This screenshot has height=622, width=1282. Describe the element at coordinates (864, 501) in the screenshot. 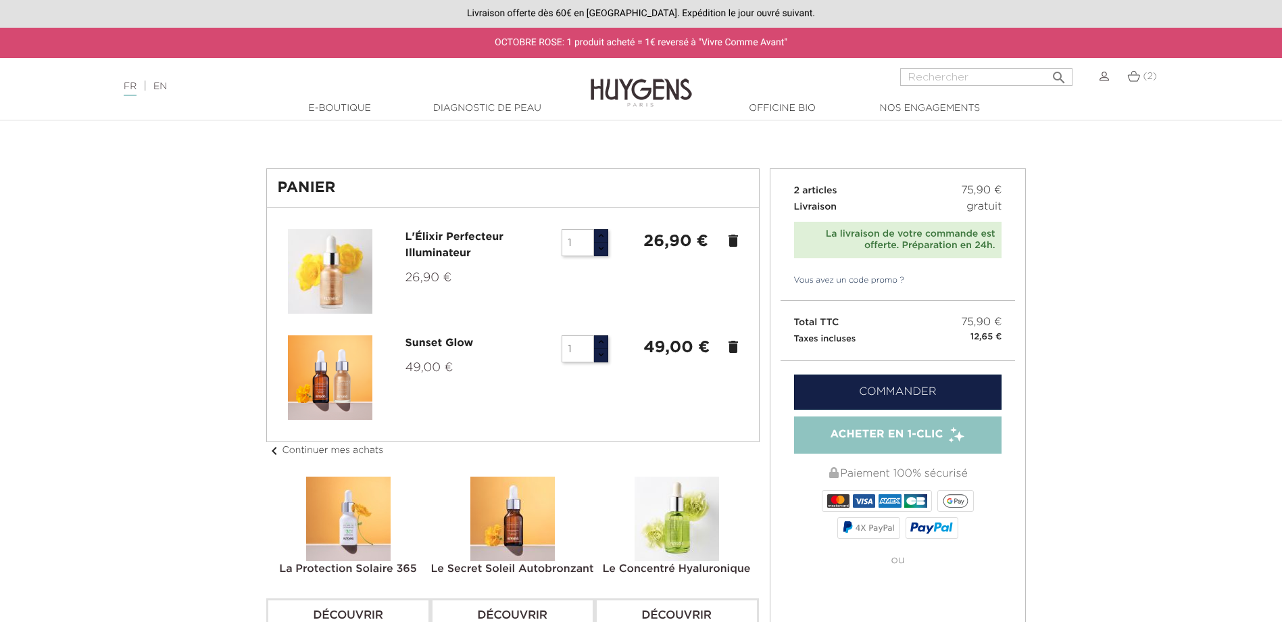

I see `img: VISA` at that location.